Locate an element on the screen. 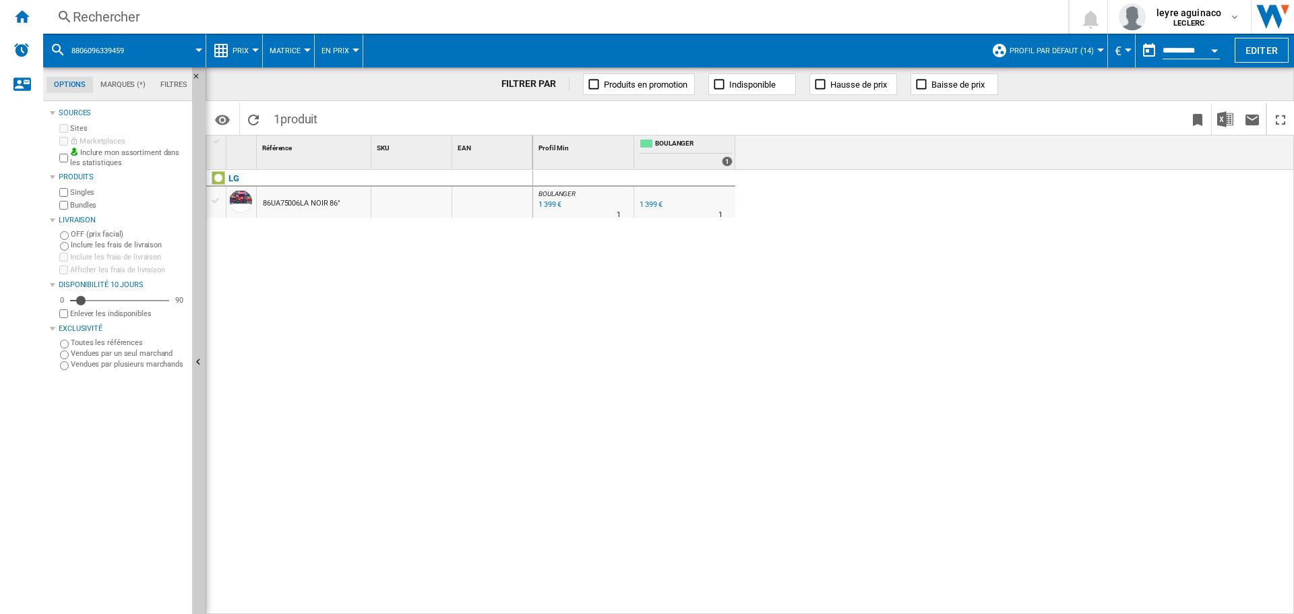 The height and width of the screenshot is (614, 1294). md-tab-item: Marques (*) is located at coordinates (123, 85).